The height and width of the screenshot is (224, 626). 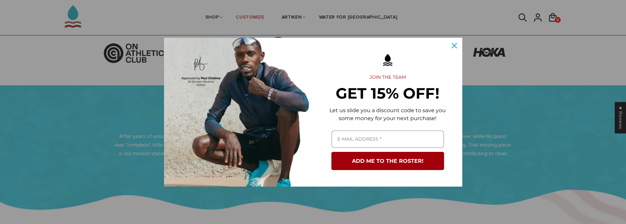 What do you see at coordinates (388, 161) in the screenshot?
I see `button: ADD ME TO THE ROSTER!` at bounding box center [388, 161].